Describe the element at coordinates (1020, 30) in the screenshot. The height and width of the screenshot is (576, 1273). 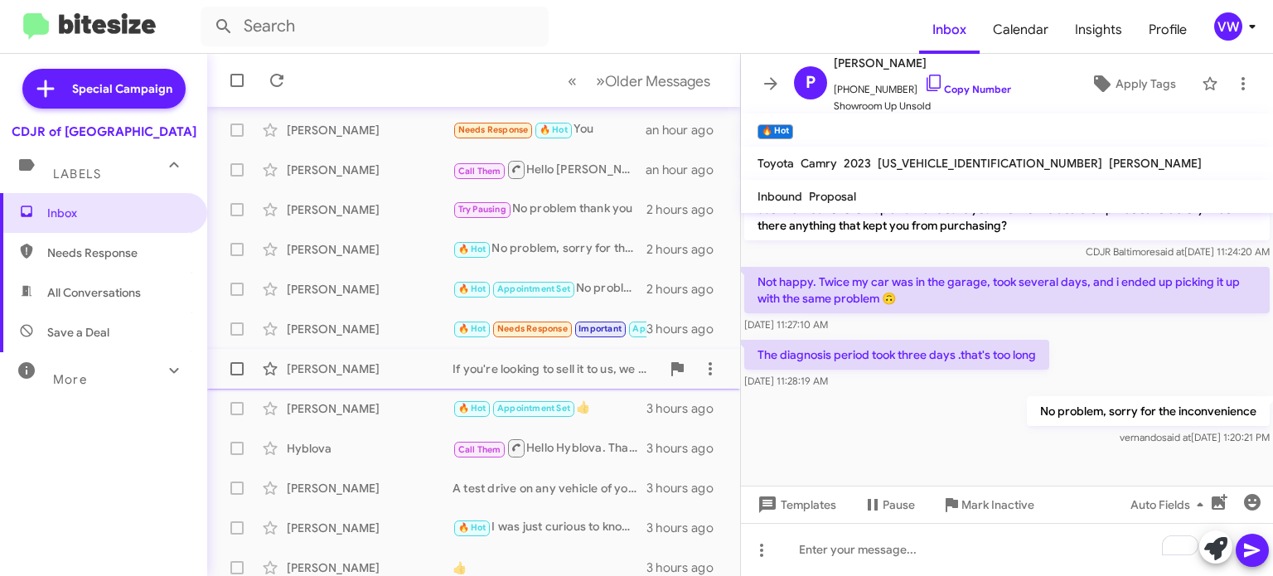
I see `span: Calendar` at that location.